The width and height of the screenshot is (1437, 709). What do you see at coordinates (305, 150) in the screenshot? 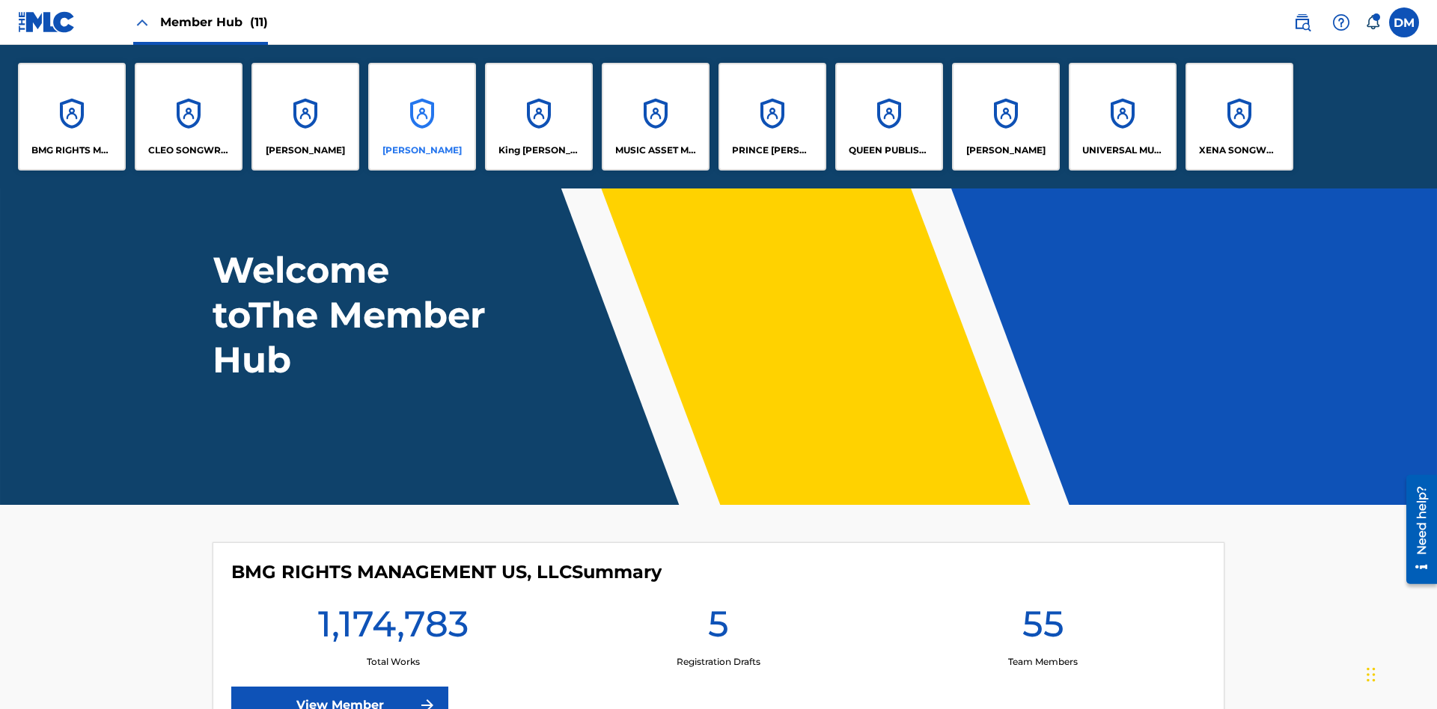
I see `p: ELVIS COSTELLO` at bounding box center [305, 150].